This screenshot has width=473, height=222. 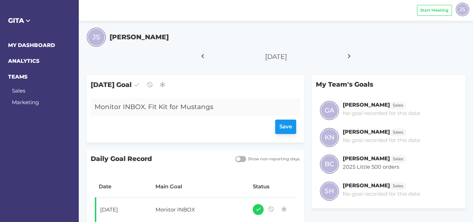 I want to click on div: GITA, so click(x=40, y=21).